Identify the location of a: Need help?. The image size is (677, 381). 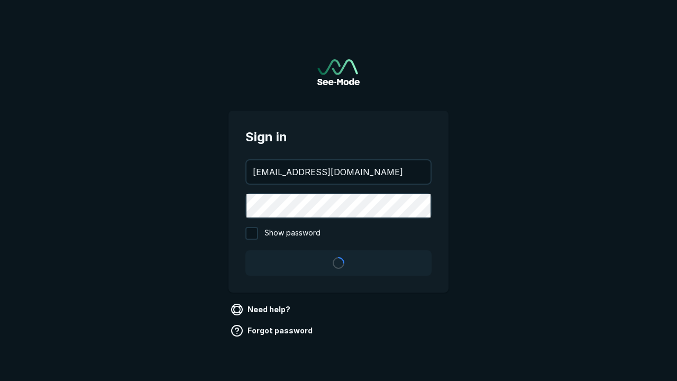
(261, 310).